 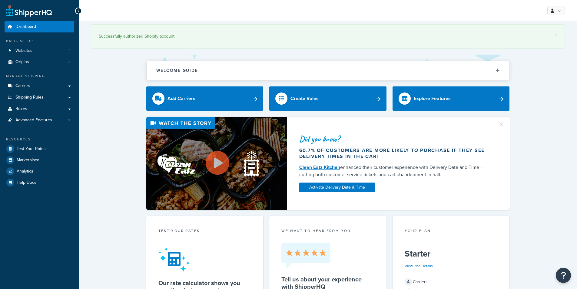 I want to click on a: Analytics, so click(x=39, y=171).